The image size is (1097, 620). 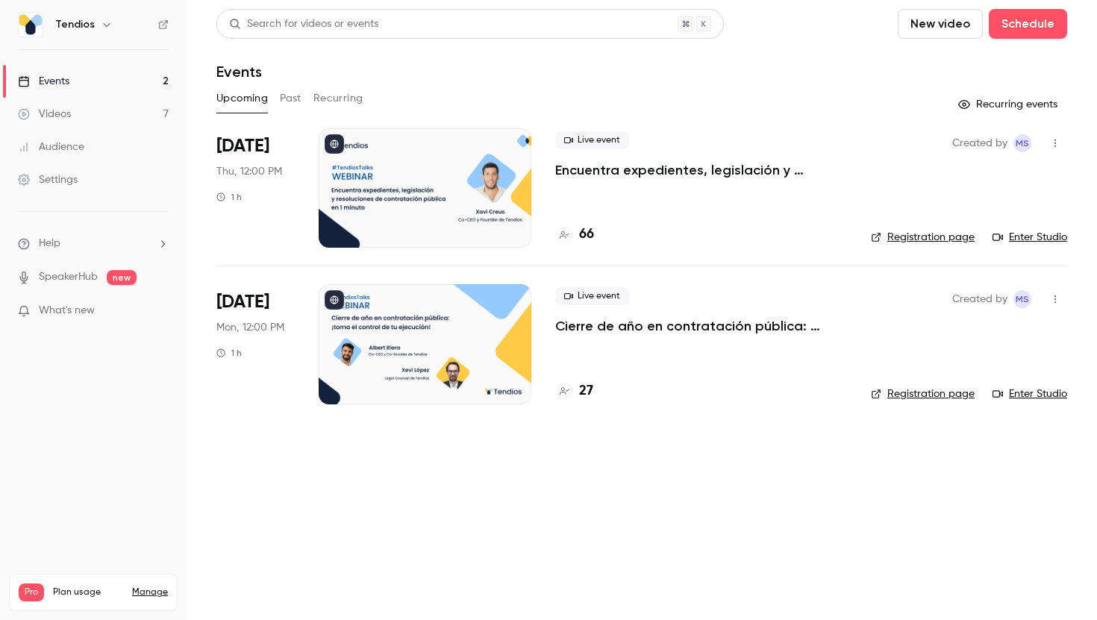 I want to click on span: Mon, 12:00 PM, so click(x=250, y=328).